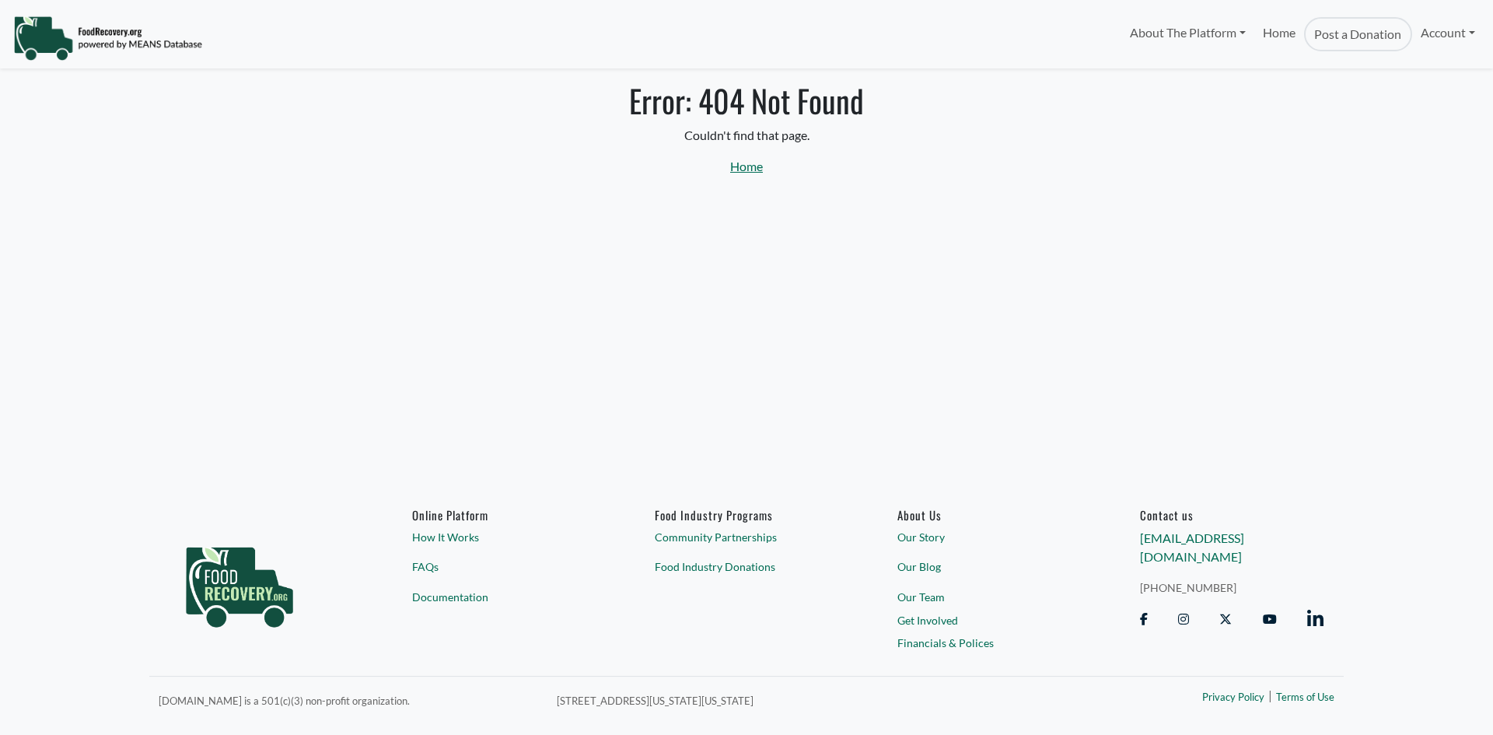  What do you see at coordinates (504, 537) in the screenshot?
I see `a: How It Works` at bounding box center [504, 537].